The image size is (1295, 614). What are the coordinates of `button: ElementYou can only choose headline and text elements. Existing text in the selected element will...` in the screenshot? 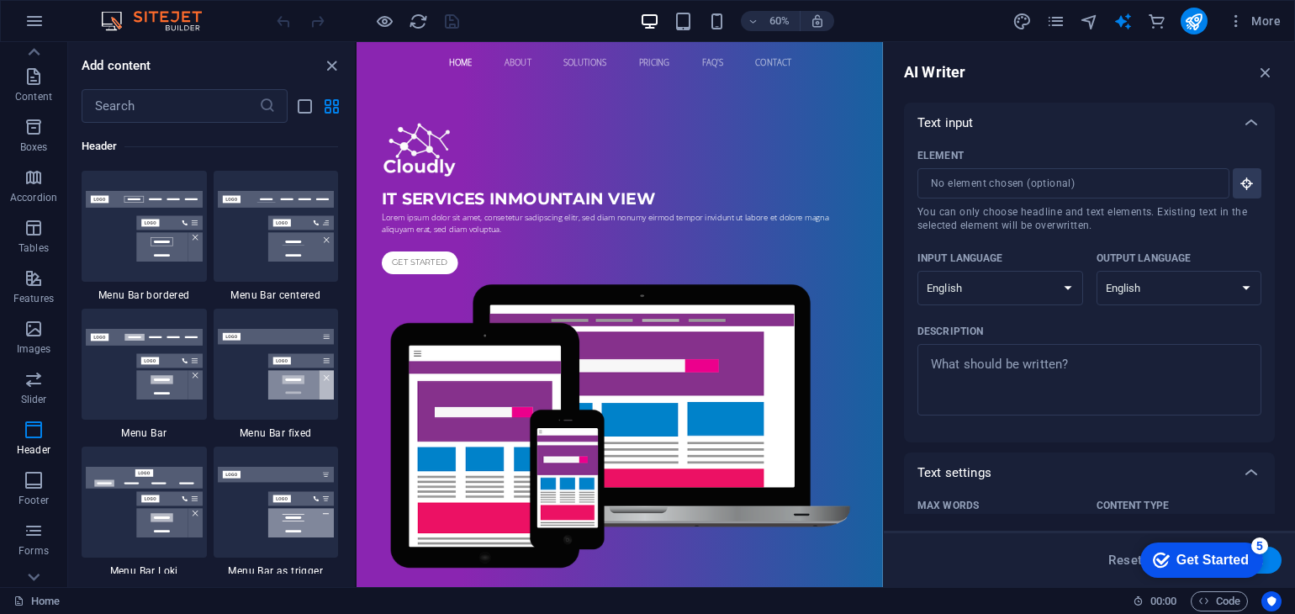 It's located at (1248, 183).